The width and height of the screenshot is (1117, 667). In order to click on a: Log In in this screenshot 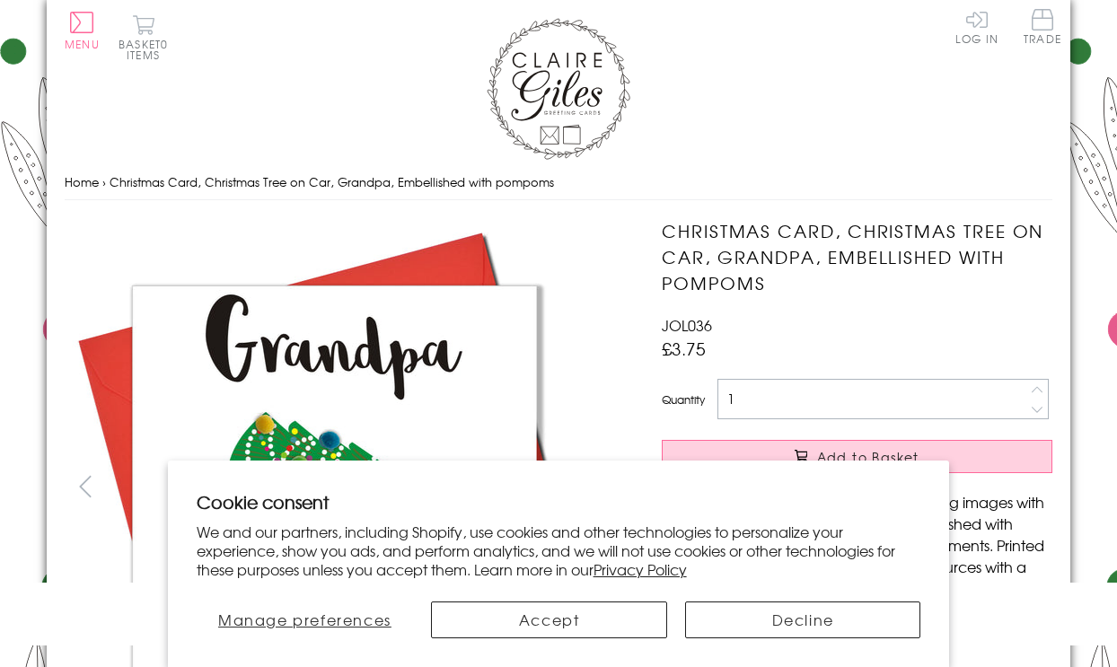, I will do `click(977, 26)`.